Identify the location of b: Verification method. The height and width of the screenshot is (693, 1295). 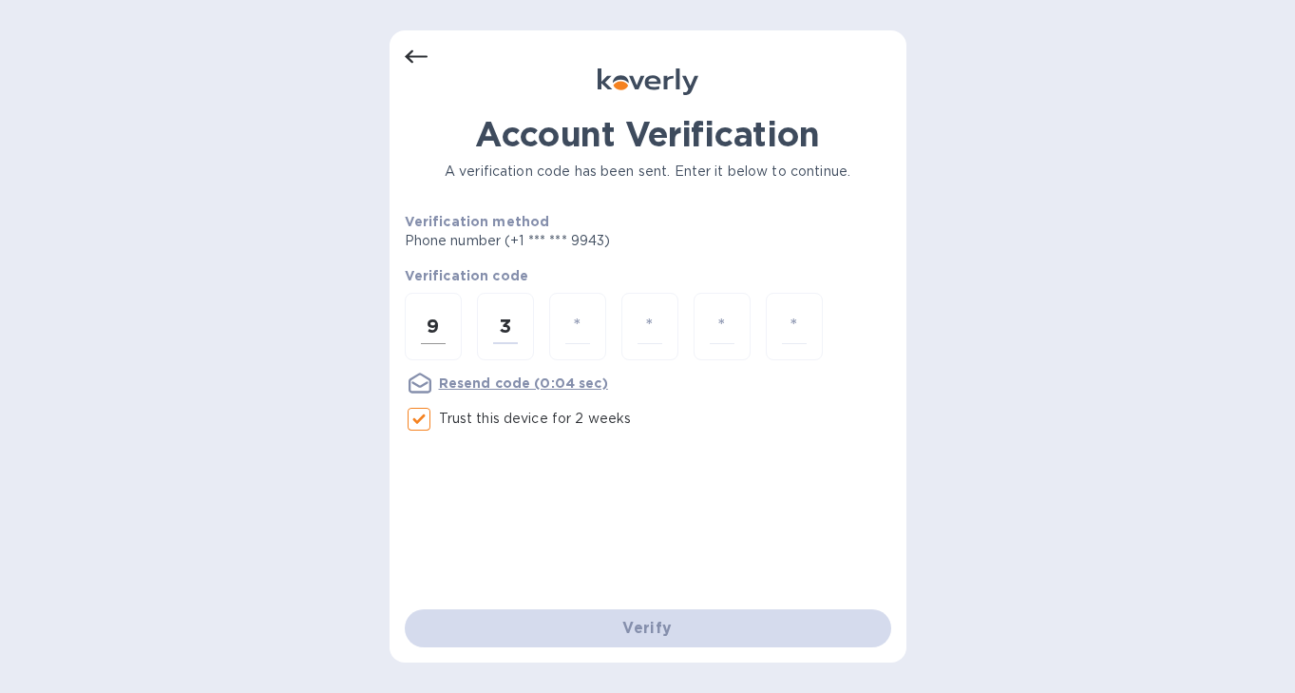
(477, 221).